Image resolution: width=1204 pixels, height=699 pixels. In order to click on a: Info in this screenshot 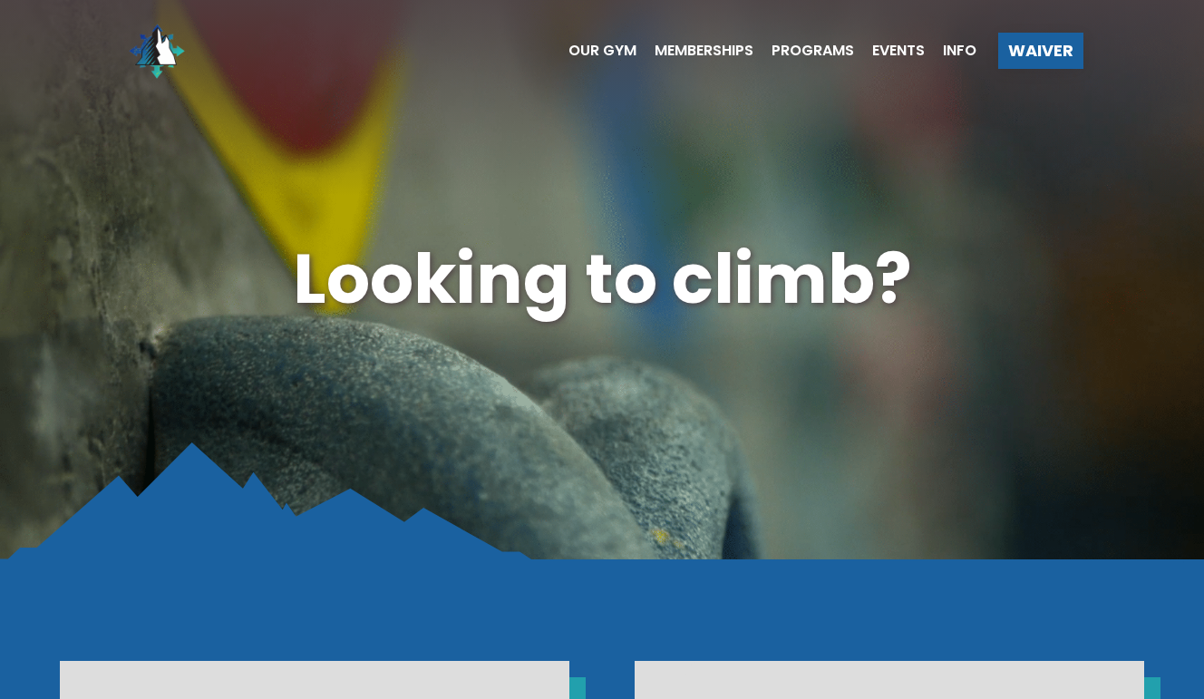, I will do `click(950, 51)`.